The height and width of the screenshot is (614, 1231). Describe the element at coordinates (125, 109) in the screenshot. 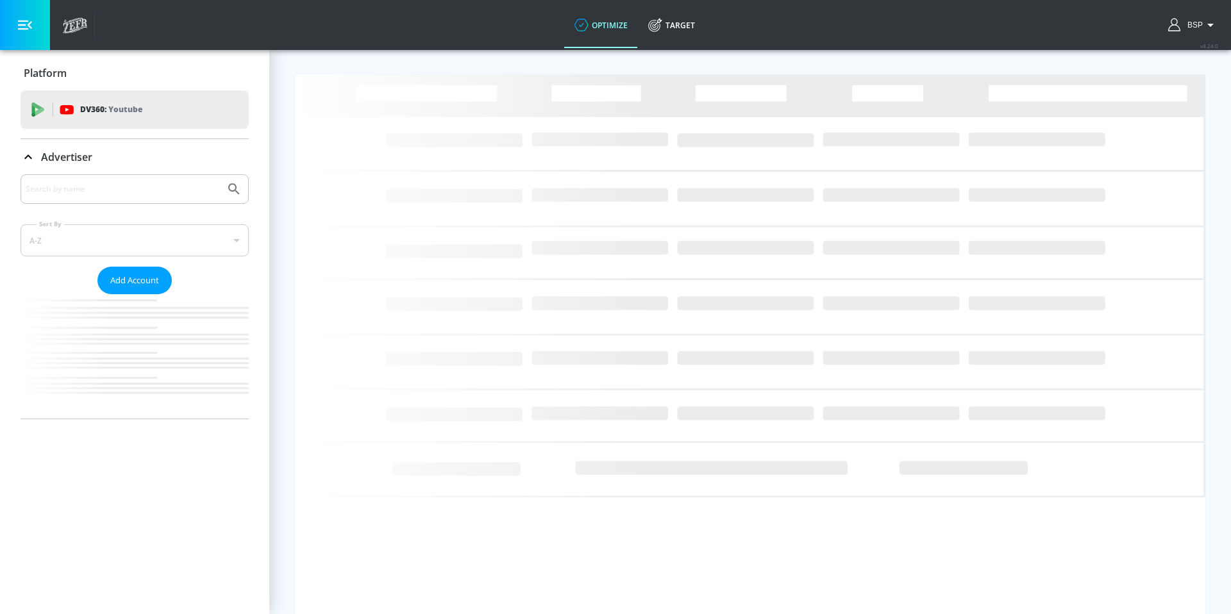

I see `p: Youtube` at that location.